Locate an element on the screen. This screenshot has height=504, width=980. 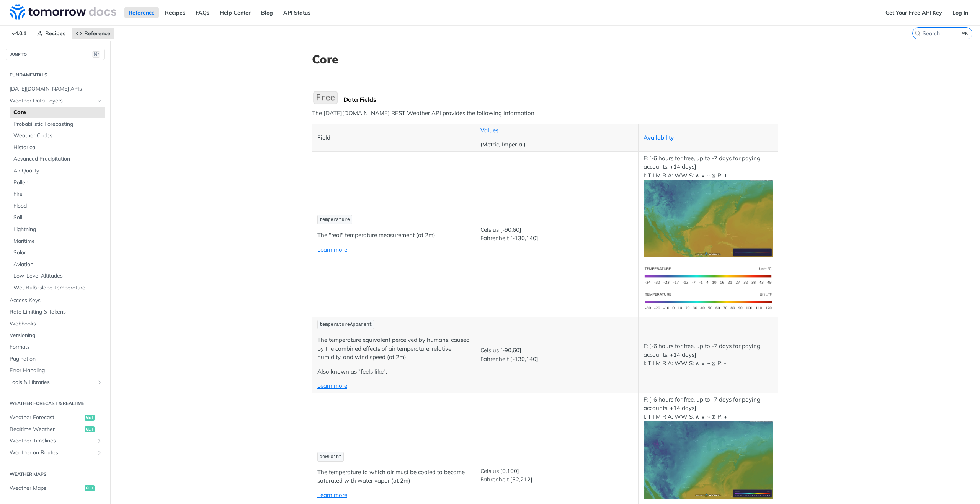
a: FAQs is located at coordinates (202, 13).